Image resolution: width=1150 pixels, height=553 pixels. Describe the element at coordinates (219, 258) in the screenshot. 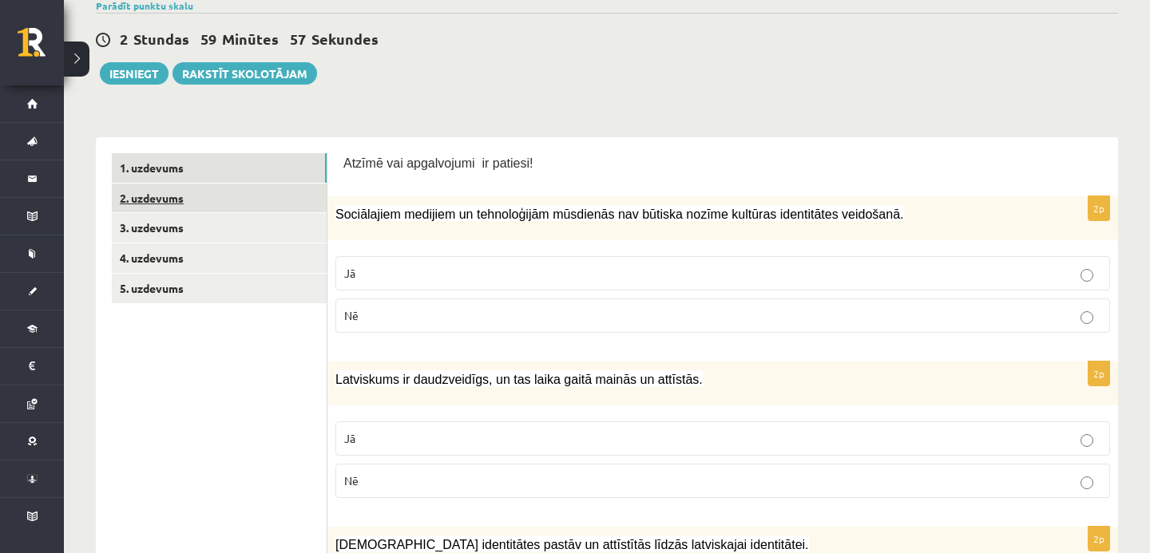

I see `a: 4. uzdevums` at that location.